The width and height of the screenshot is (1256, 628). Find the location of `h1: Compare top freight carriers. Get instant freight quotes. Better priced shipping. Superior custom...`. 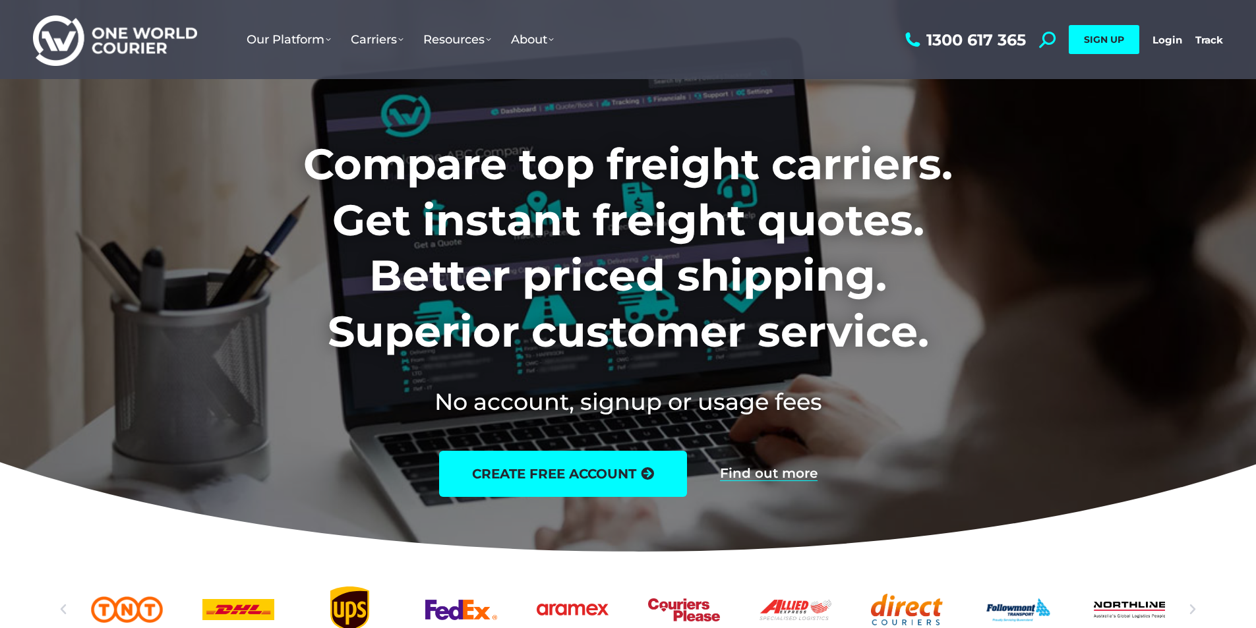

h1: Compare top freight carriers. Get instant freight quotes. Better priced shipping. Superior custom... is located at coordinates (628, 248).